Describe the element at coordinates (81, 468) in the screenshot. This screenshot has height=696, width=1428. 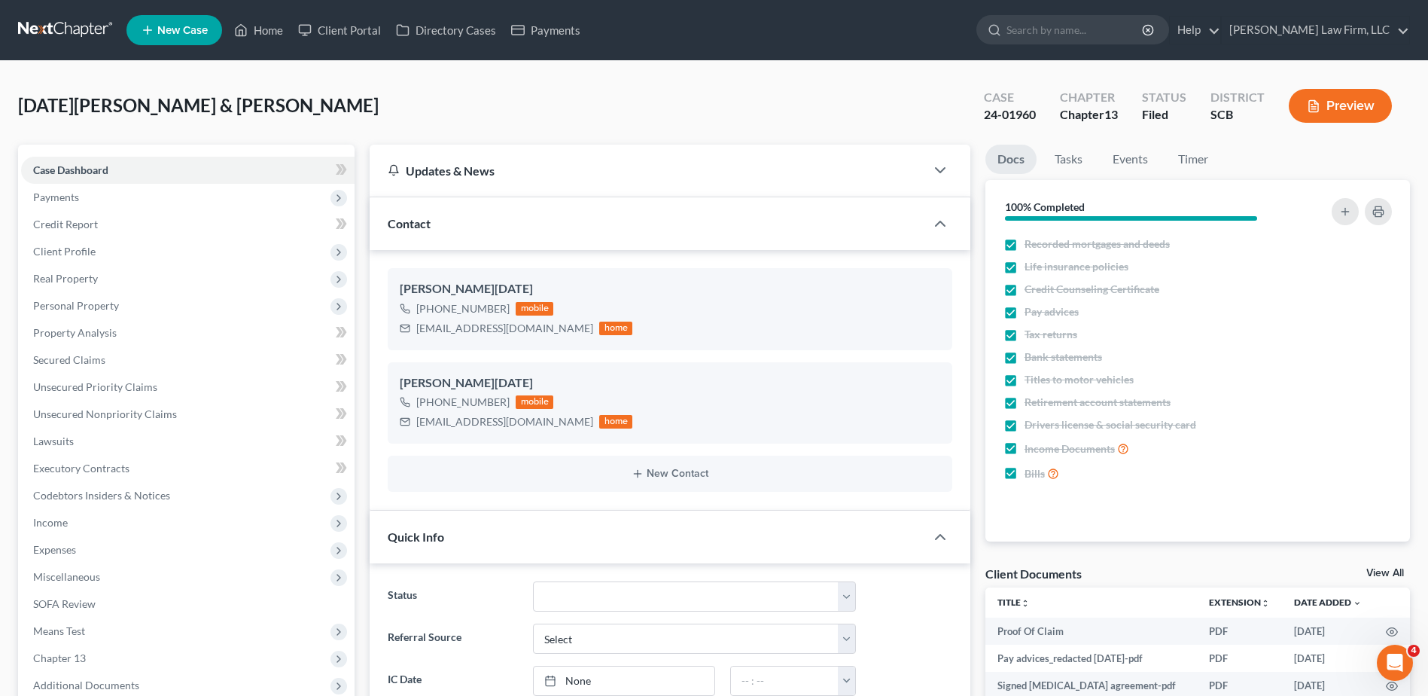
I see `span: Executory Contracts` at that location.